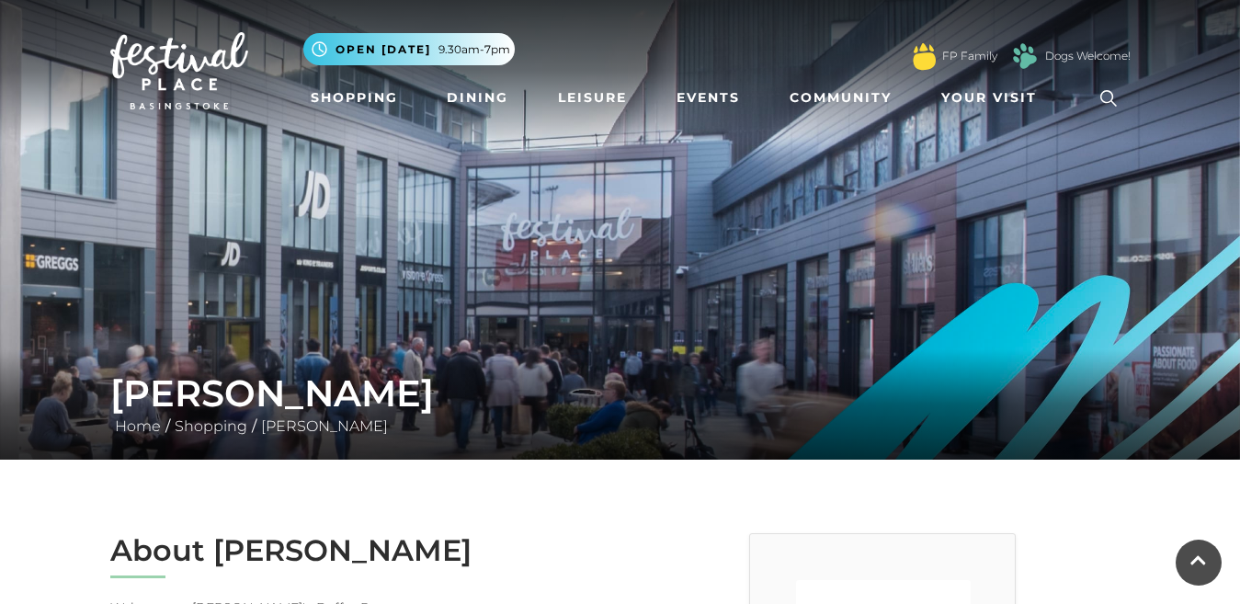 The height and width of the screenshot is (604, 1240). I want to click on img: Festival Place Logo, so click(179, 71).